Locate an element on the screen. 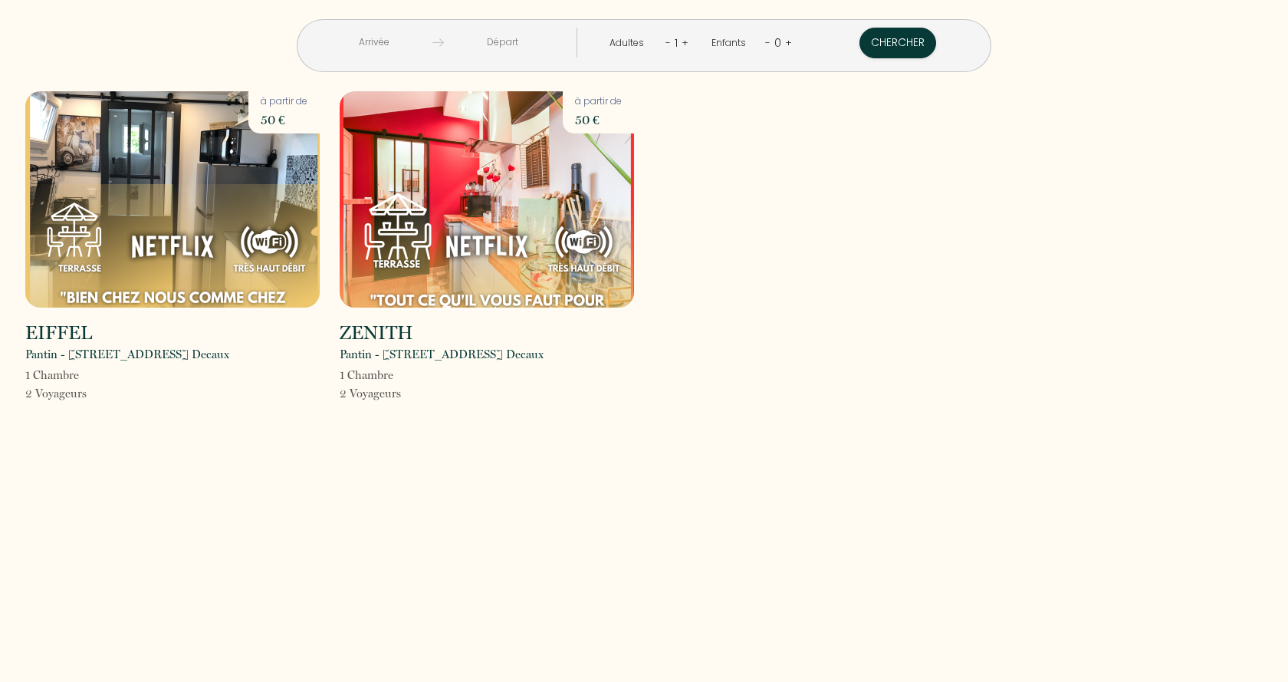 The height and width of the screenshot is (682, 1288). input: Arrivée is located at coordinates (373, 42).